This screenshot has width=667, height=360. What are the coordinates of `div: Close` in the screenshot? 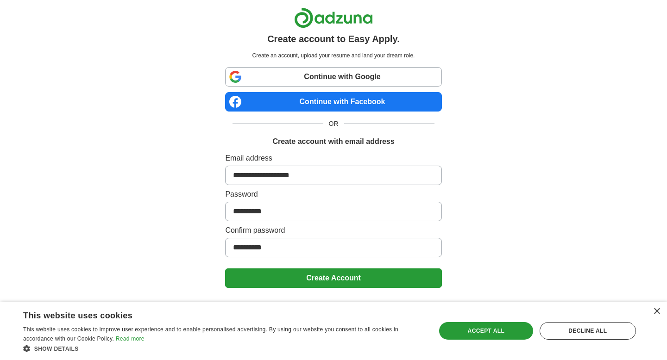 It's located at (656, 312).